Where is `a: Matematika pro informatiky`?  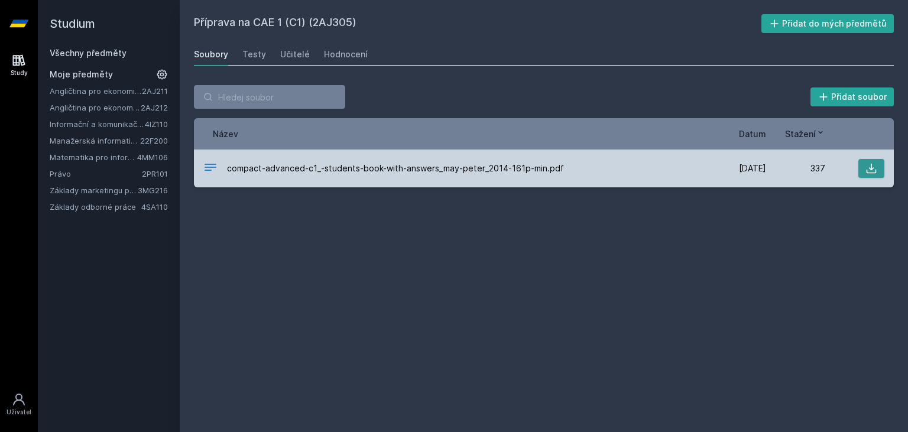 a: Matematika pro informatiky is located at coordinates (93, 157).